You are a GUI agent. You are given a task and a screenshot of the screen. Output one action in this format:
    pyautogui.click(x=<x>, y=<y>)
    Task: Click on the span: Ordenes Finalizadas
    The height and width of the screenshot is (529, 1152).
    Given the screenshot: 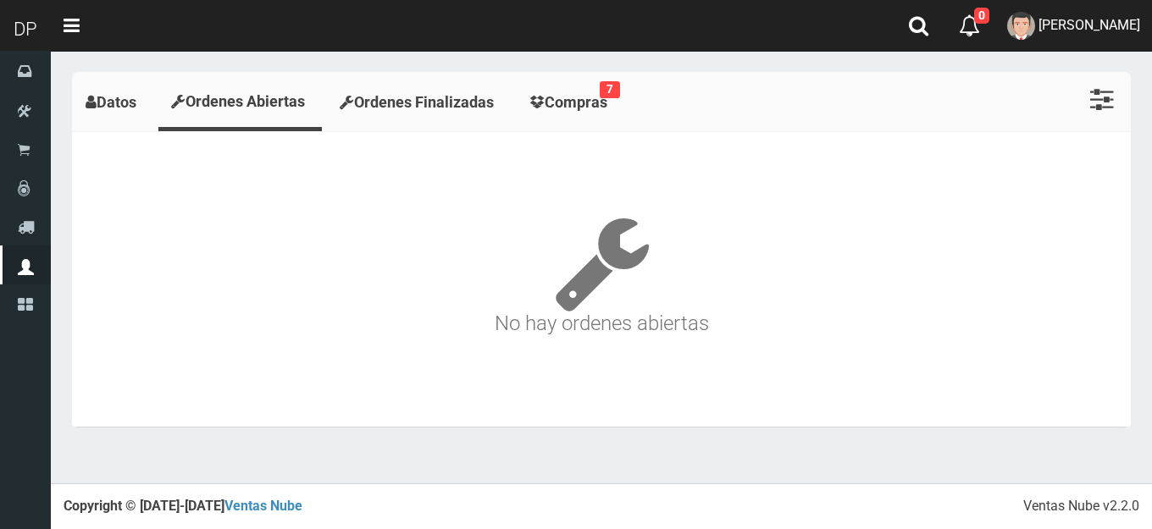 What is the action you would take?
    pyautogui.click(x=424, y=102)
    